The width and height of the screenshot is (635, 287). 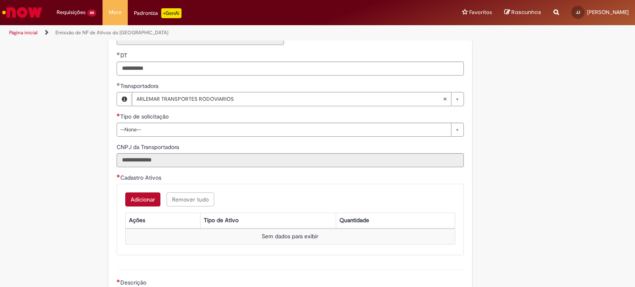 What do you see at coordinates (284, 130) in the screenshot?
I see `span: --None--` at bounding box center [284, 130].